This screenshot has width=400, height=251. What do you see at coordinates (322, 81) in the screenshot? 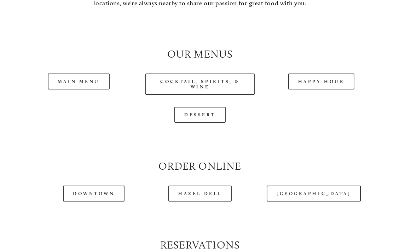
I see `a: Happy Hour` at bounding box center [322, 81].